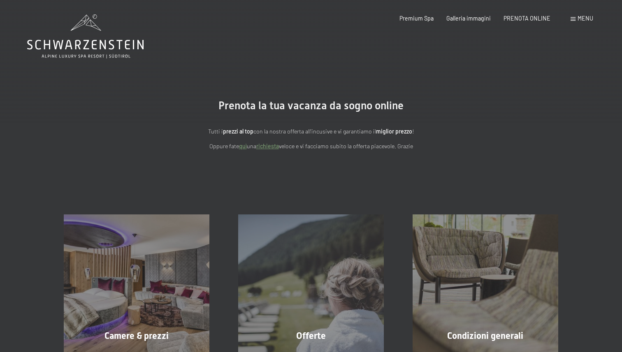 The image size is (622, 352). What do you see at coordinates (527, 18) in the screenshot?
I see `span: PRENOTA ONLINE` at bounding box center [527, 18].